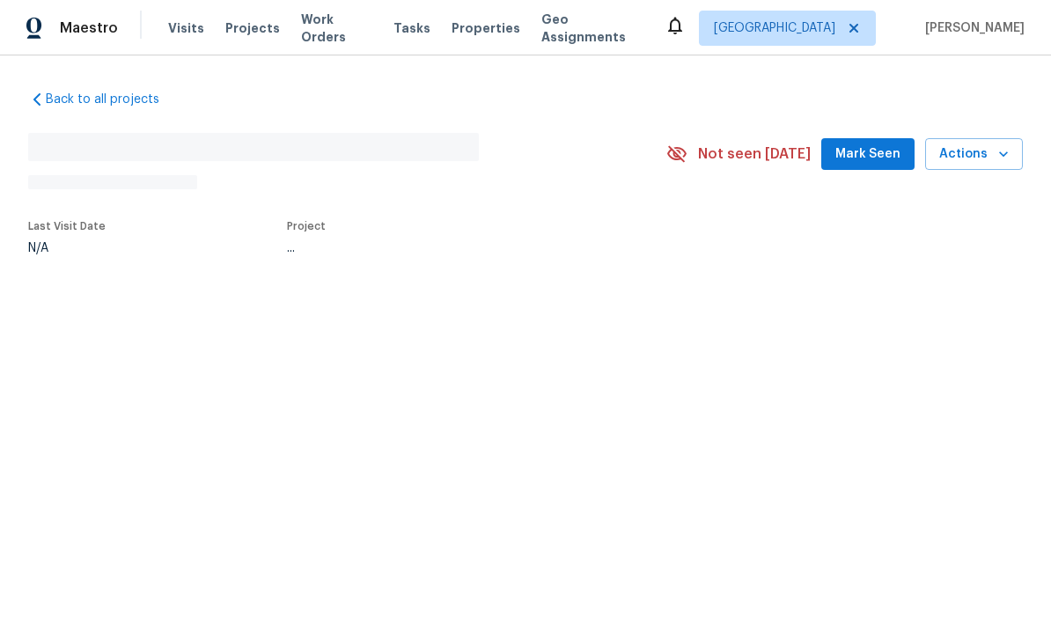 This screenshot has width=1051, height=640. Describe the element at coordinates (974, 154) in the screenshot. I see `button: Actions` at that location.